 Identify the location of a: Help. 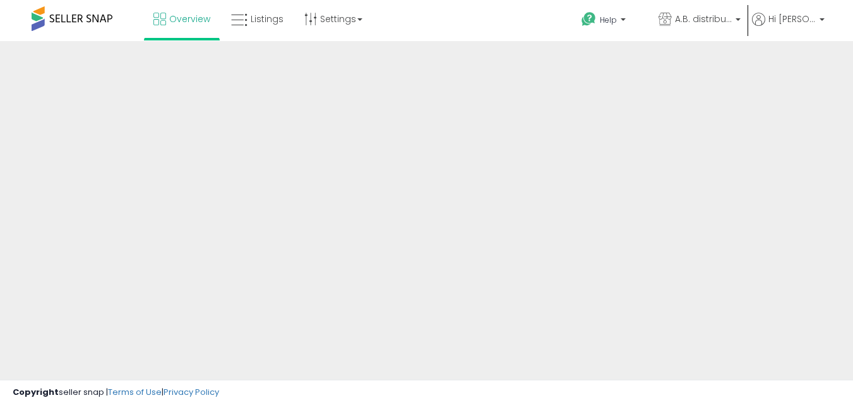
(609, 21).